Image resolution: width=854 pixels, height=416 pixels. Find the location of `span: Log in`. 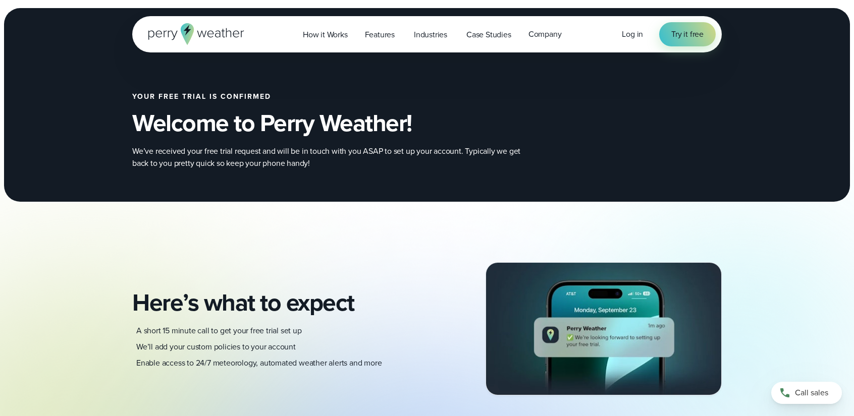

span: Log in is located at coordinates (632, 34).